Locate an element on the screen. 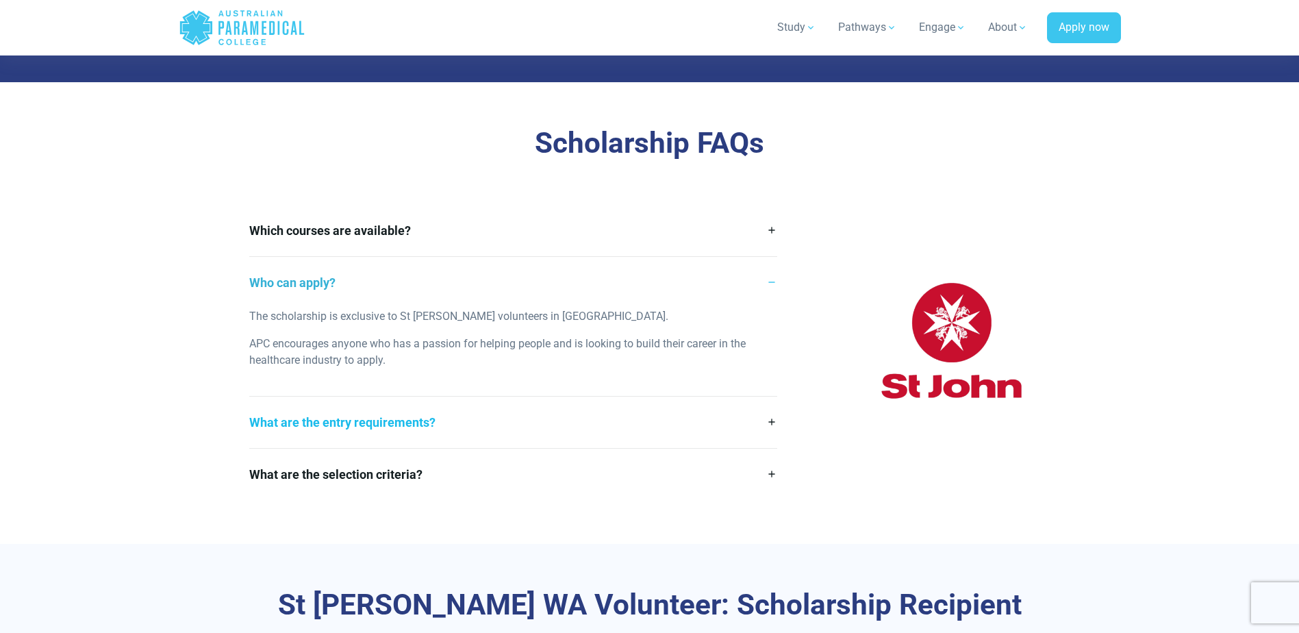 The height and width of the screenshot is (633, 1299). a: Australian Paramedical College is located at coordinates (242, 27).